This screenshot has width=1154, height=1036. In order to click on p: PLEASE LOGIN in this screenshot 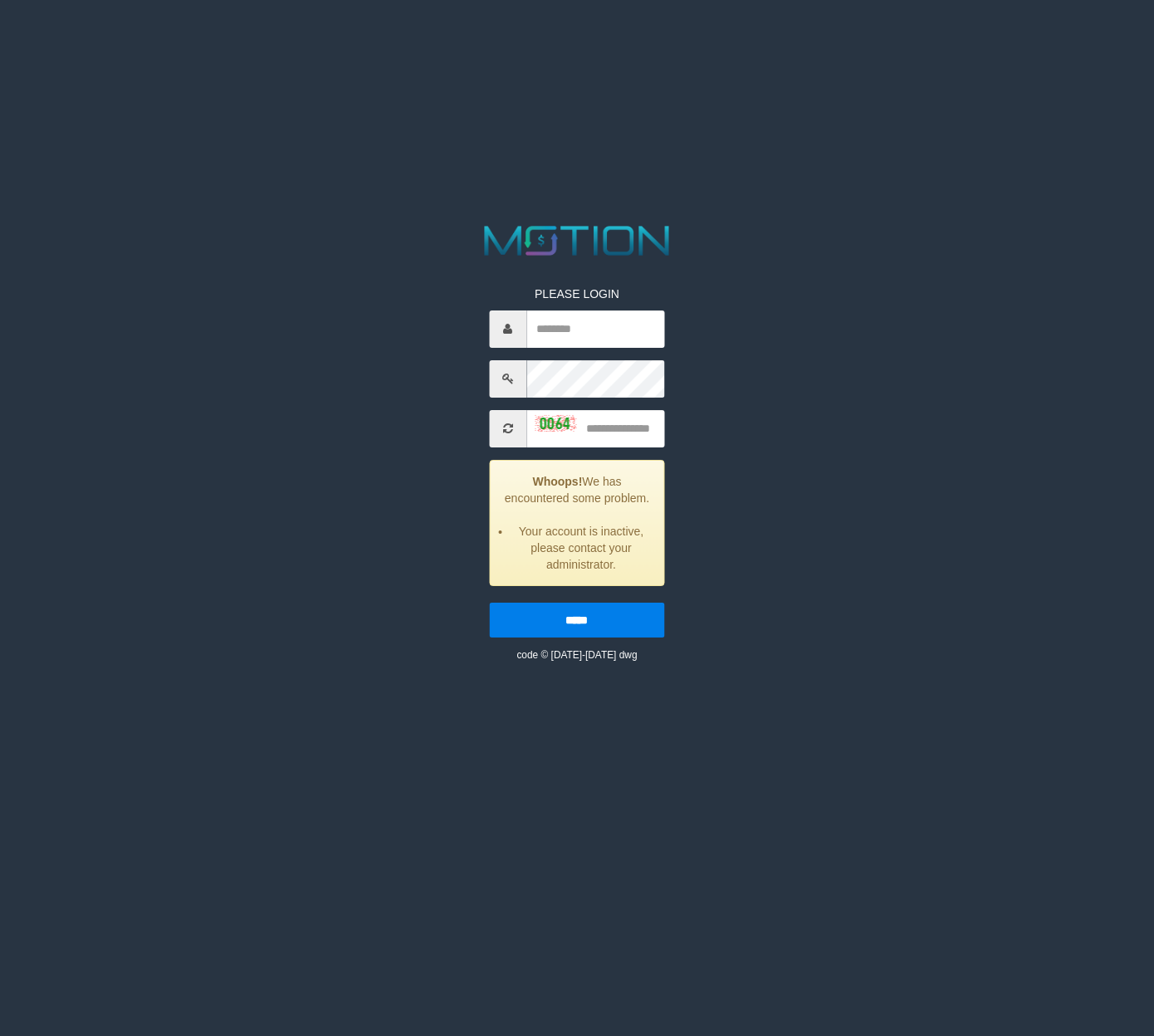, I will do `click(577, 294)`.